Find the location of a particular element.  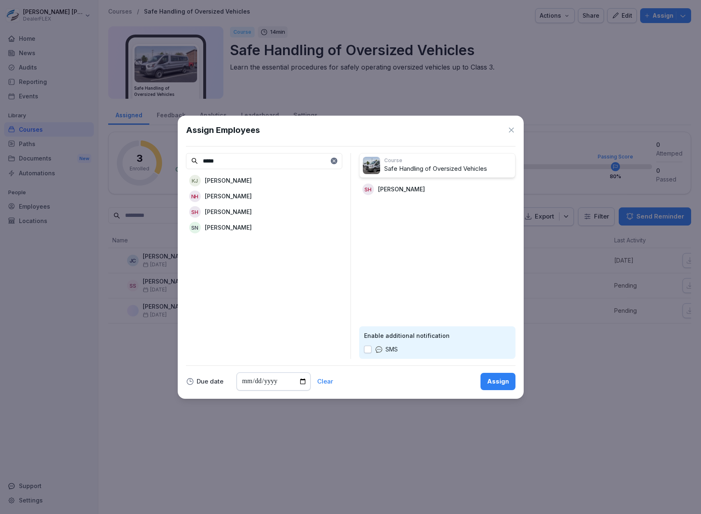

div: Clear is located at coordinates (325, 382).